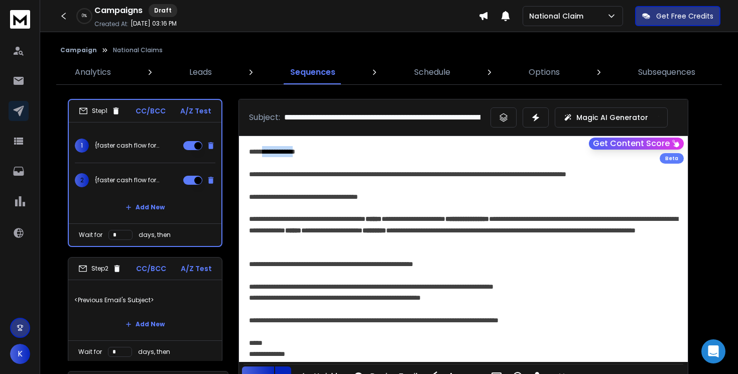 The height and width of the screenshot is (374, 738). I want to click on p: Sequences, so click(313, 72).